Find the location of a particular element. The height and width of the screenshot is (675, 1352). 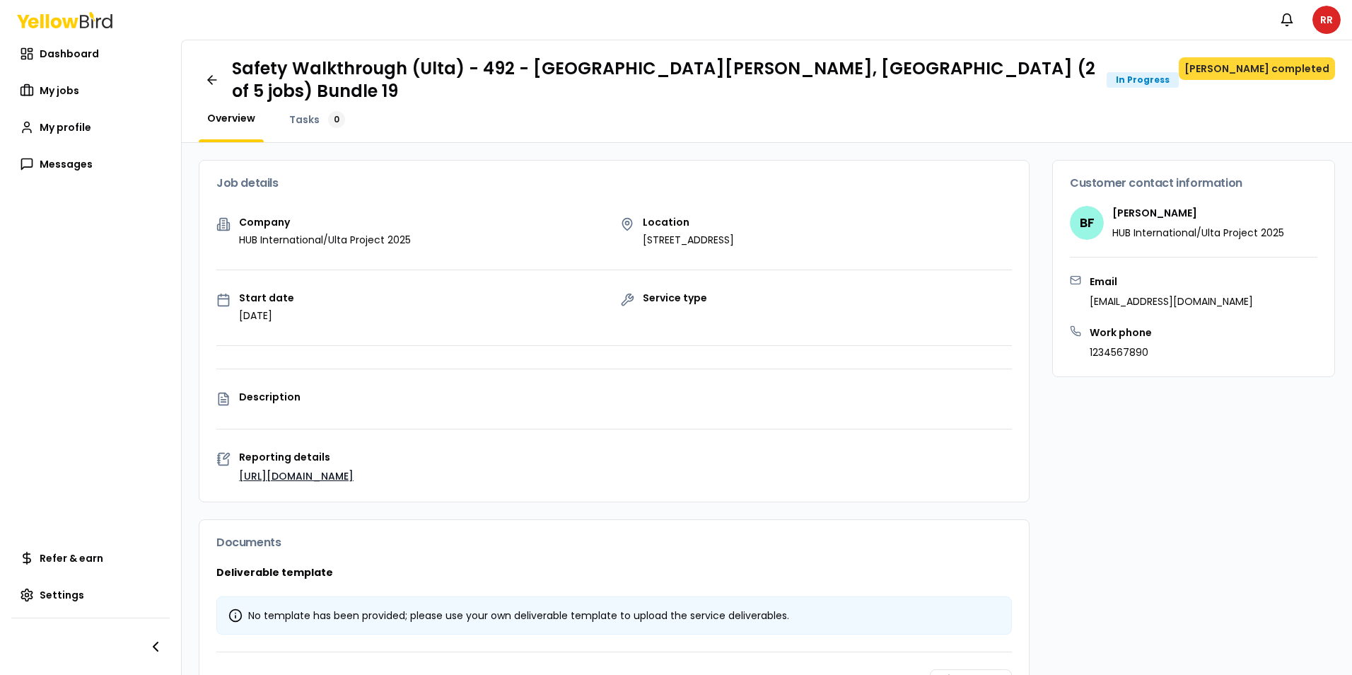

span: Refer & earn is located at coordinates (71, 558).